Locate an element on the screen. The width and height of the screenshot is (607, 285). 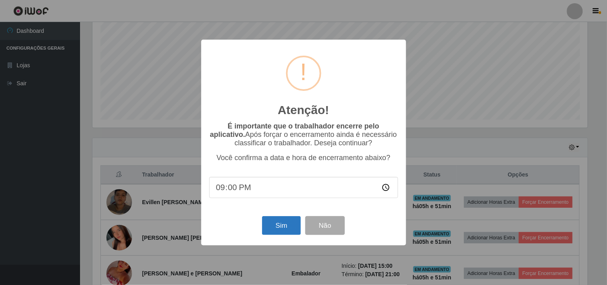
button: Sim is located at coordinates (281, 225).